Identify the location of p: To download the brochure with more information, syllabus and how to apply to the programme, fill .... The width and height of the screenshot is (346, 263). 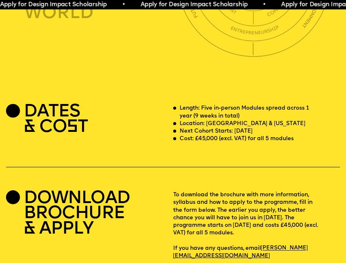
(257, 226).